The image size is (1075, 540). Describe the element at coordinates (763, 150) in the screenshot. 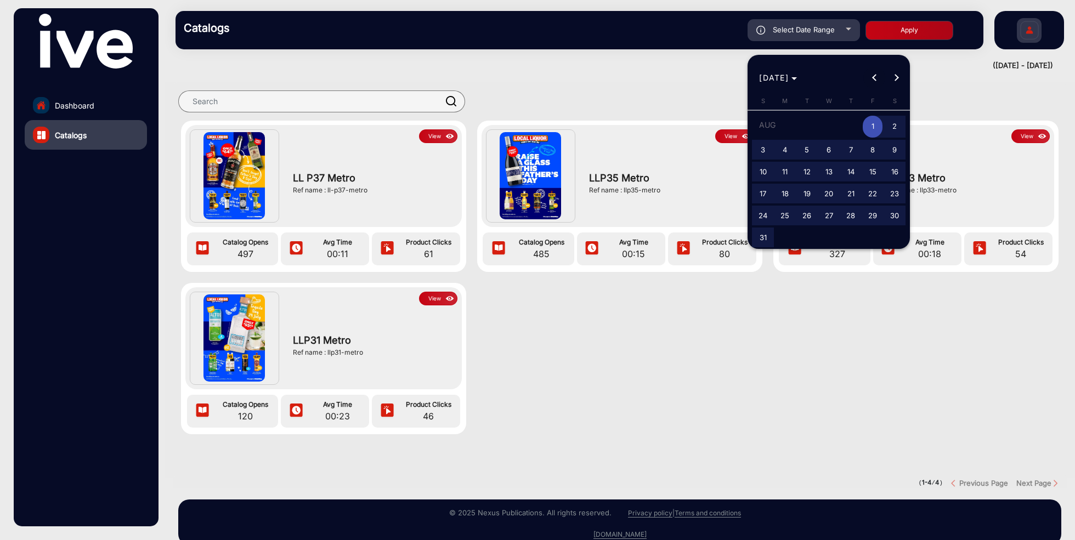

I see `button: August 3, 2025` at that location.